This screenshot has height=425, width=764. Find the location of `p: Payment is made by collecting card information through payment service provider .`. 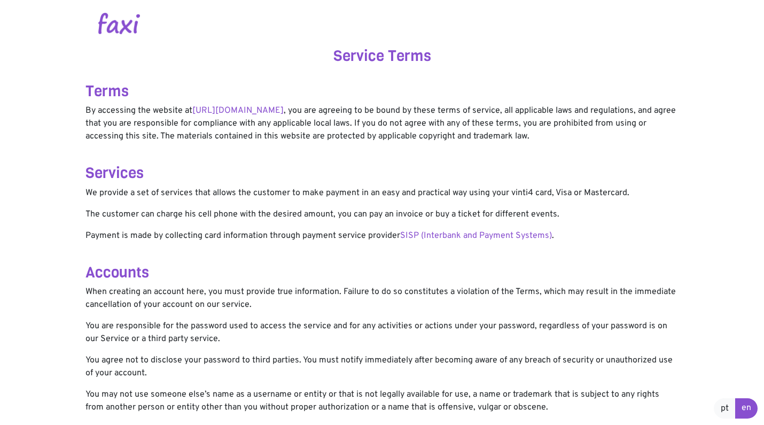

p: Payment is made by collecting card information through payment service provider . is located at coordinates (382, 236).